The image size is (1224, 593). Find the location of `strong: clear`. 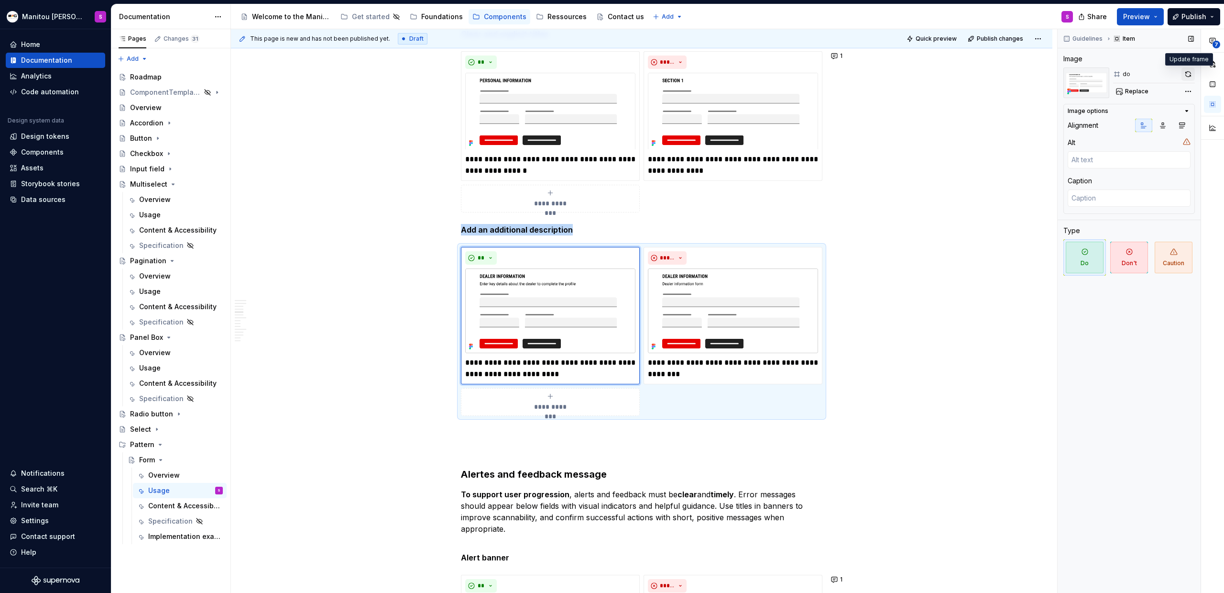

strong: clear is located at coordinates (687, 494).